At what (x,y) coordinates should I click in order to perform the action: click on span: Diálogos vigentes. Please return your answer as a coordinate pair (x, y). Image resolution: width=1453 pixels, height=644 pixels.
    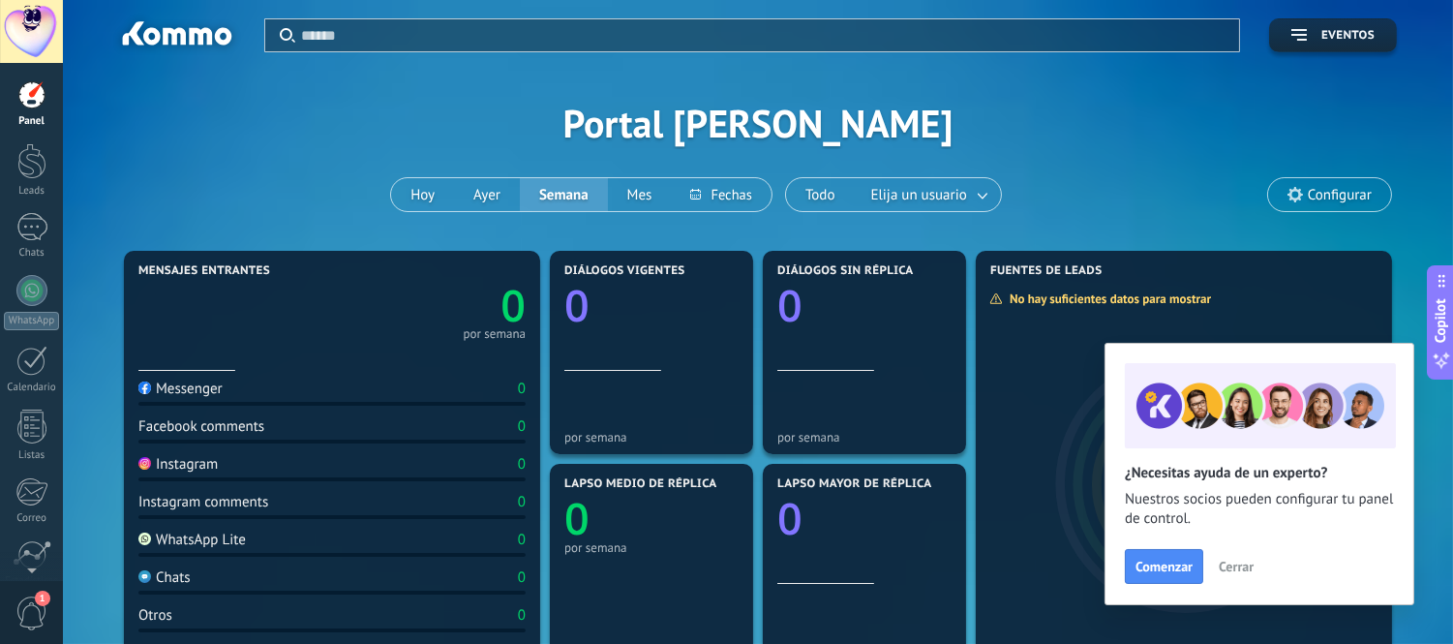
    Looking at the image, I should click on (625, 271).